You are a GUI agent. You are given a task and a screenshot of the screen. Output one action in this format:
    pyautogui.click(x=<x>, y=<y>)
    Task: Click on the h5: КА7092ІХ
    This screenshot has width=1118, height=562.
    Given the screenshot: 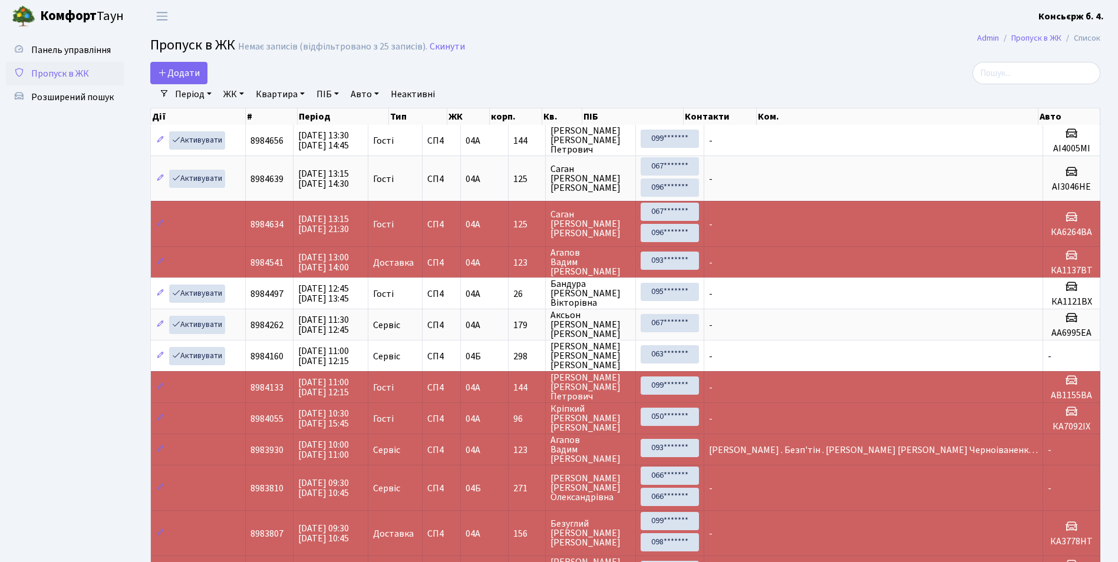 What is the action you would take?
    pyautogui.click(x=1071, y=427)
    